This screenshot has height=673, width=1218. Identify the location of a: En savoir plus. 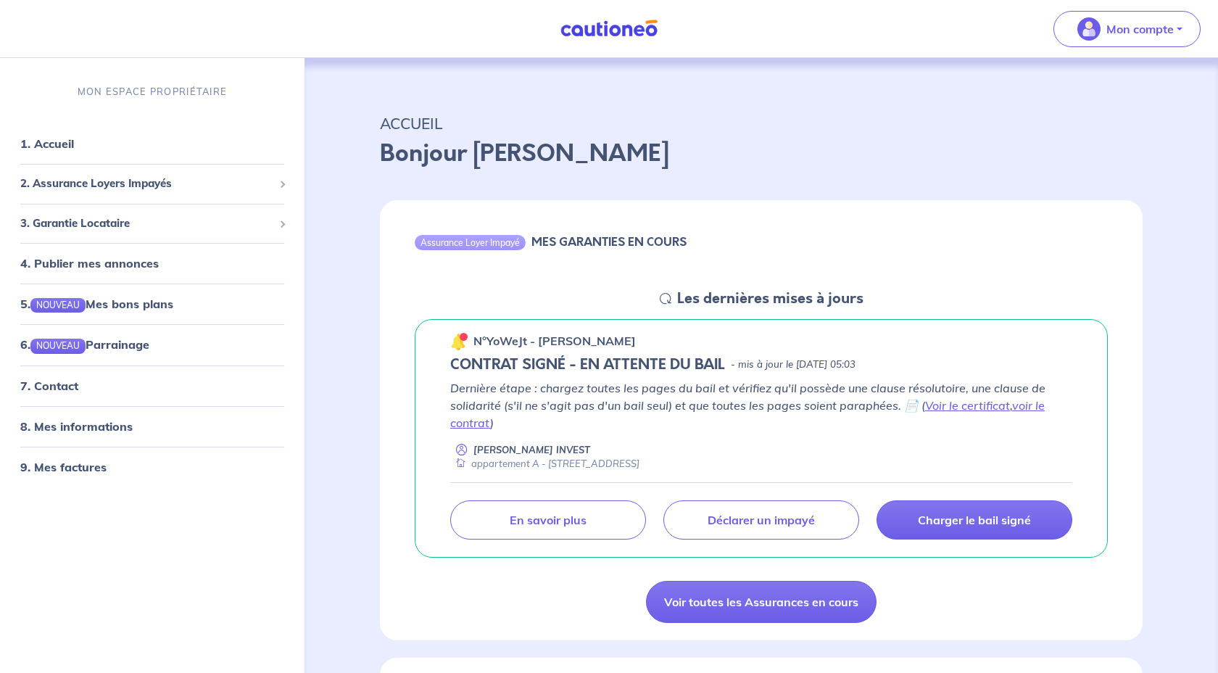
(548, 520).